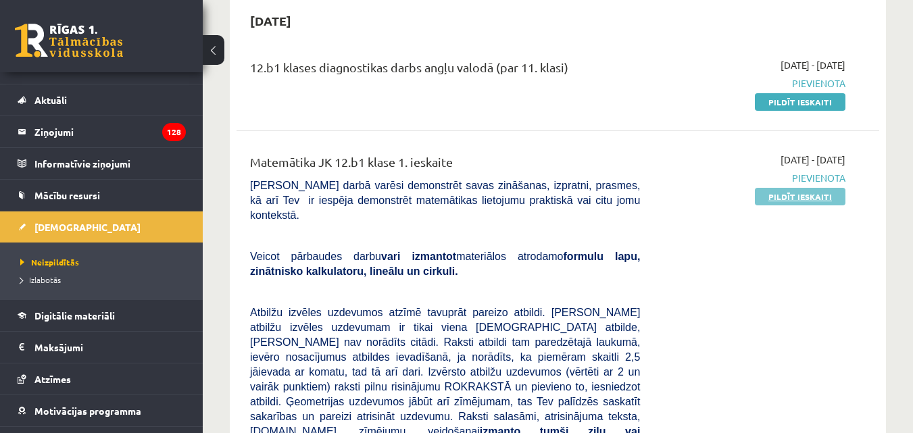 The width and height of the screenshot is (913, 433). What do you see at coordinates (101, 315) in the screenshot?
I see `a: Digitālie materiāli` at bounding box center [101, 315].